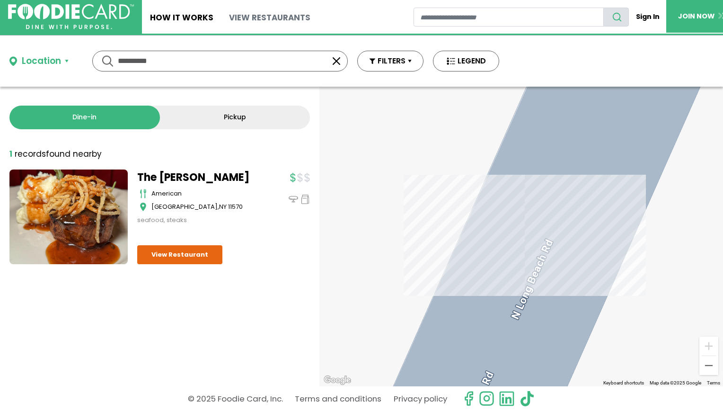 This screenshot has height=411, width=723. I want to click on svg: check us out on facebook, so click(469, 398).